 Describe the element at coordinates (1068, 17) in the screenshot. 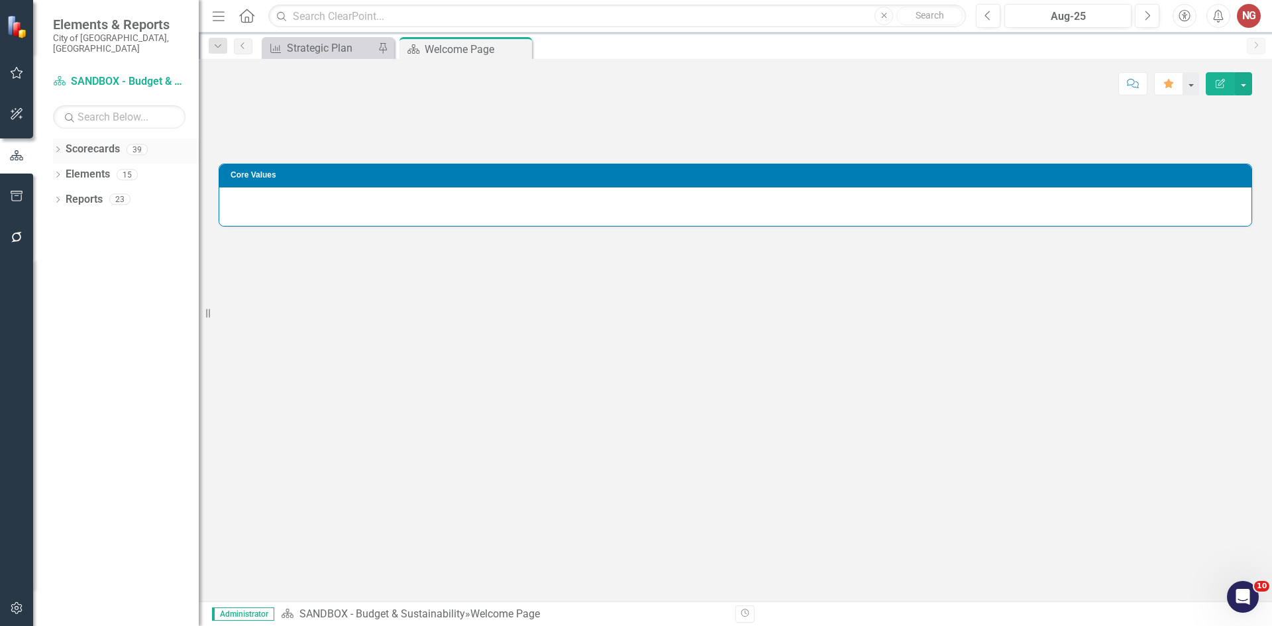

I see `div: Aug-25` at that location.